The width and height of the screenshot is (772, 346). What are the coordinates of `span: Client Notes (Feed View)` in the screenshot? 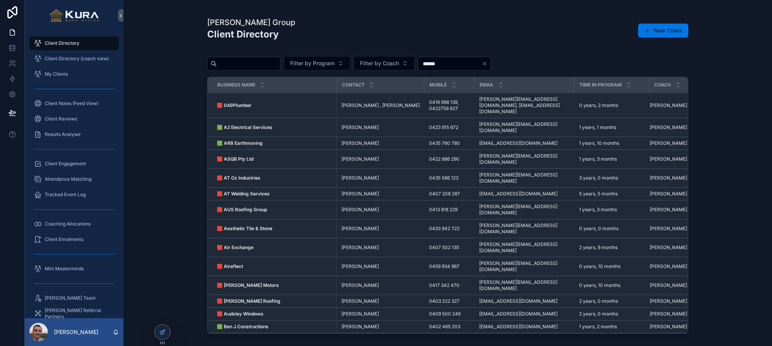 It's located at (71, 103).